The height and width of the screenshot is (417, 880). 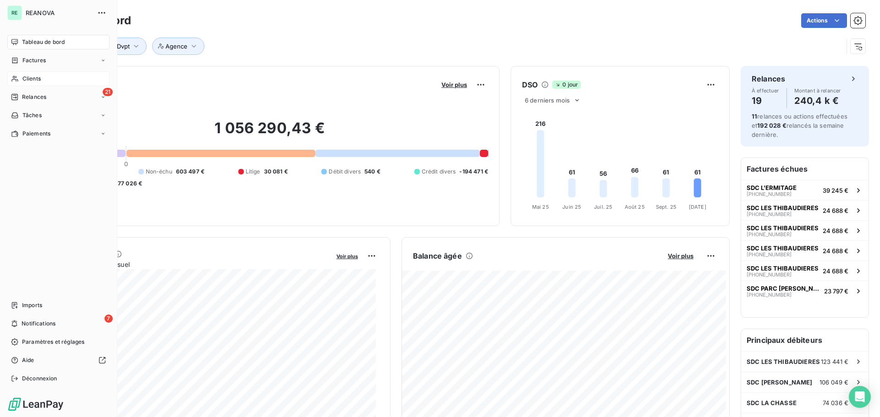 I want to click on span: 540 €, so click(x=372, y=172).